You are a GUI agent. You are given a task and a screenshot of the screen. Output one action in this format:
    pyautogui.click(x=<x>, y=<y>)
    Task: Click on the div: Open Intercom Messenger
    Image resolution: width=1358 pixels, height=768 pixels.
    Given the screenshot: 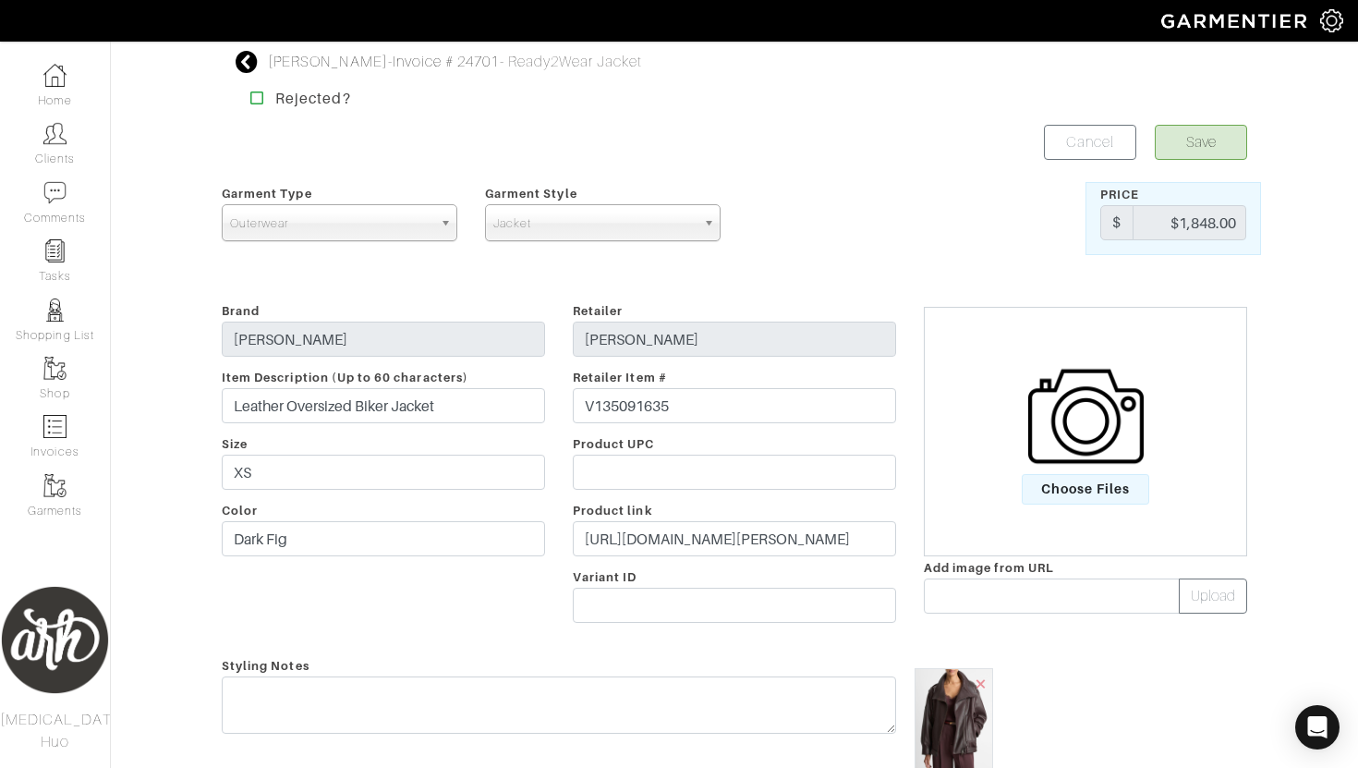 What is the action you would take?
    pyautogui.click(x=1318, y=727)
    